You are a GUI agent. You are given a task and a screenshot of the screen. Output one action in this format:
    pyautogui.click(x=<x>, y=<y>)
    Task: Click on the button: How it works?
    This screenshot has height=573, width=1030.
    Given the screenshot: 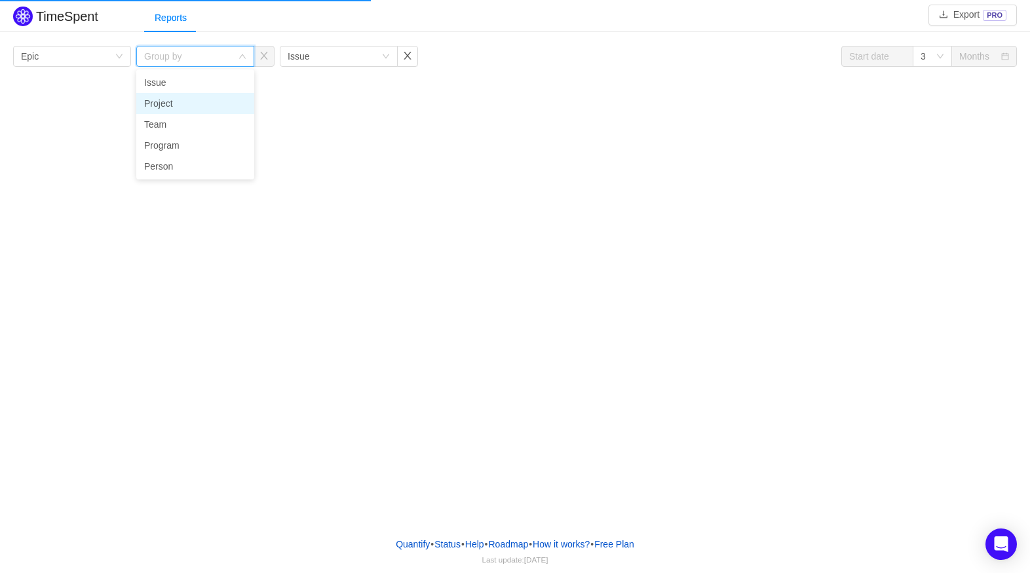 What is the action you would take?
    pyautogui.click(x=561, y=545)
    